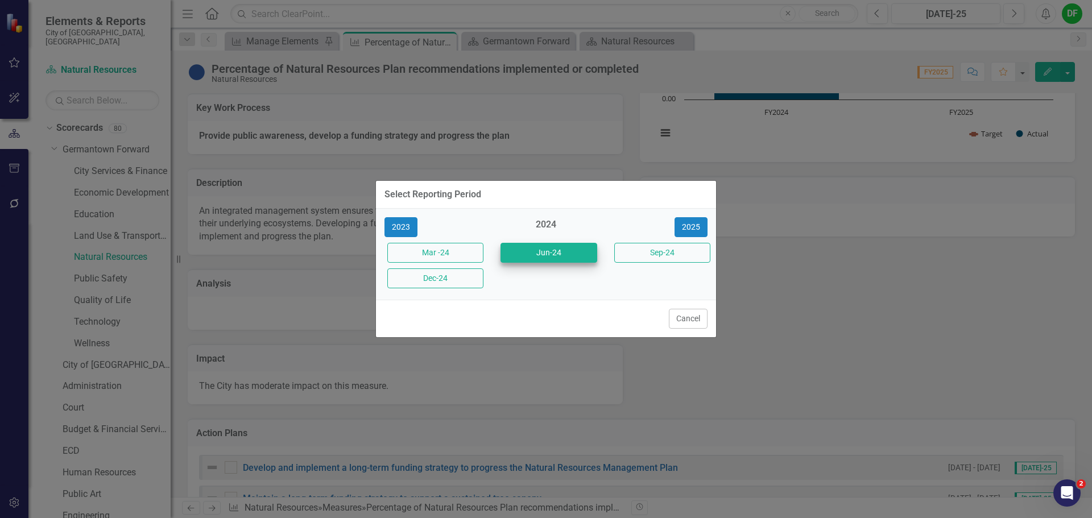 The height and width of the screenshot is (518, 1092). What do you see at coordinates (435, 278) in the screenshot?
I see `button: Dec-24` at bounding box center [435, 278].